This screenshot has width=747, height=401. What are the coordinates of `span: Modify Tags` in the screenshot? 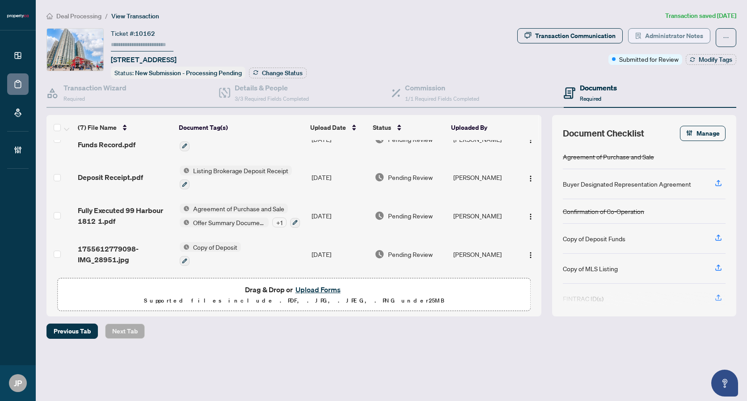 It's located at (715, 59).